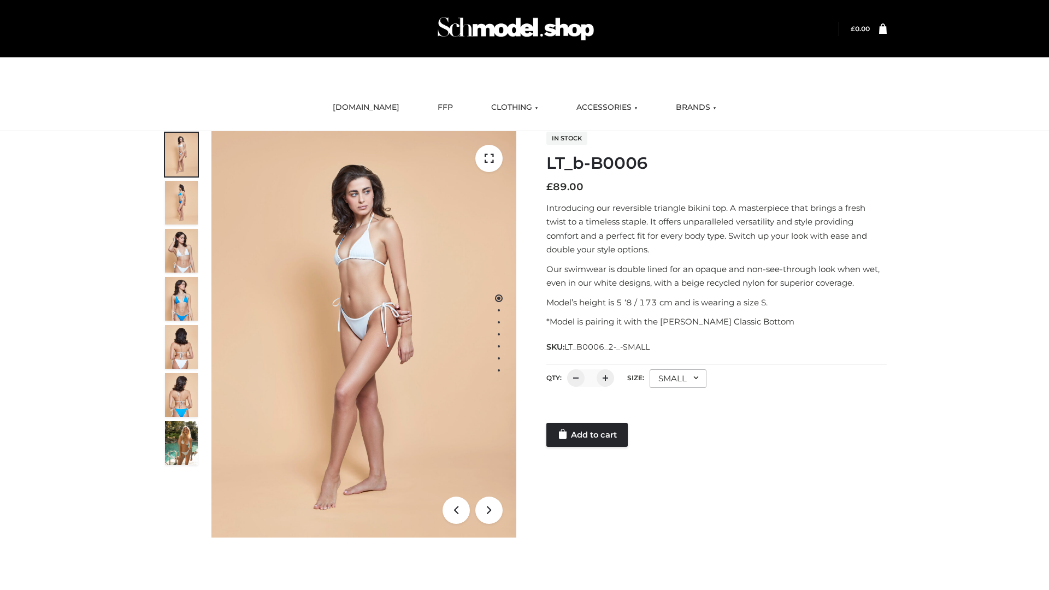  Describe the element at coordinates (445, 108) in the screenshot. I see `a: FFP` at that location.